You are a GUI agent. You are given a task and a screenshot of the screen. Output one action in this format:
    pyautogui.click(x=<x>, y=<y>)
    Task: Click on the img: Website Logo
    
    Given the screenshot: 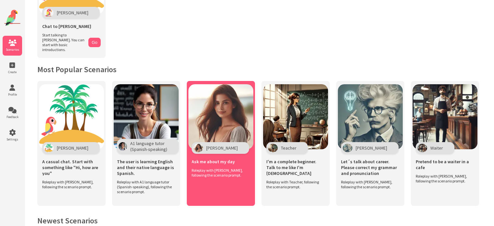 What is the action you would take?
    pyautogui.click(x=12, y=18)
    